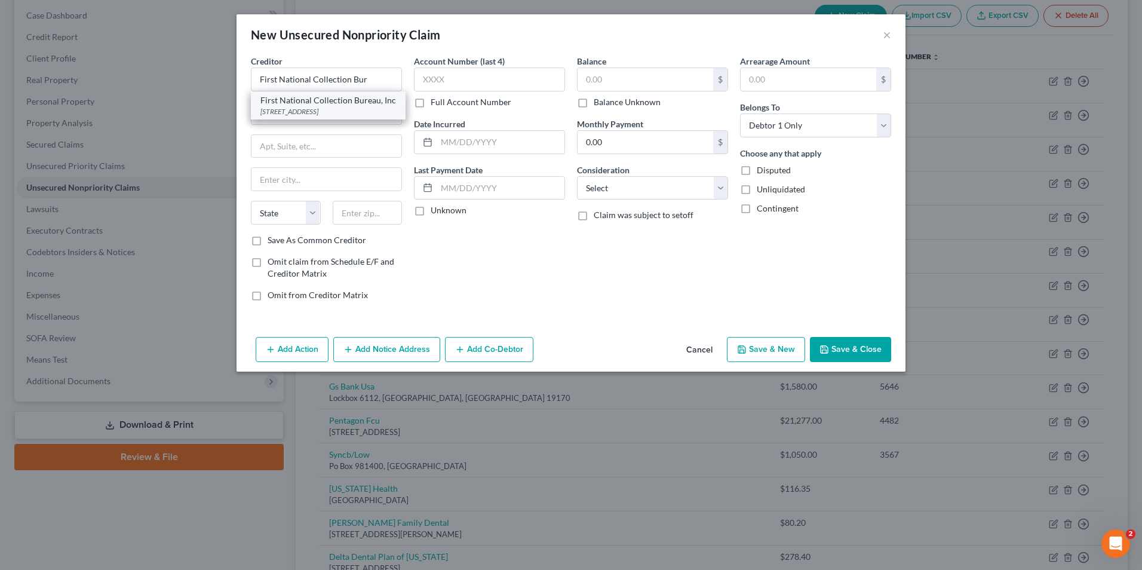 The image size is (1142, 570). What do you see at coordinates (781, 189) in the screenshot?
I see `span: Unliquidated` at bounding box center [781, 189].